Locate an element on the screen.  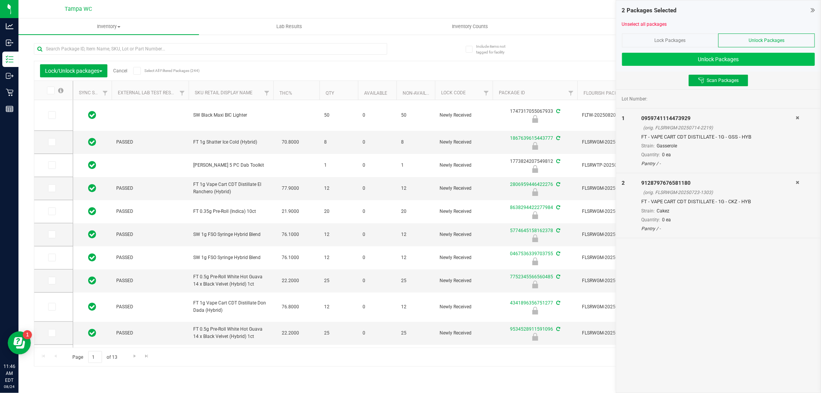
span: 22.2000 is located at coordinates (290, 333).